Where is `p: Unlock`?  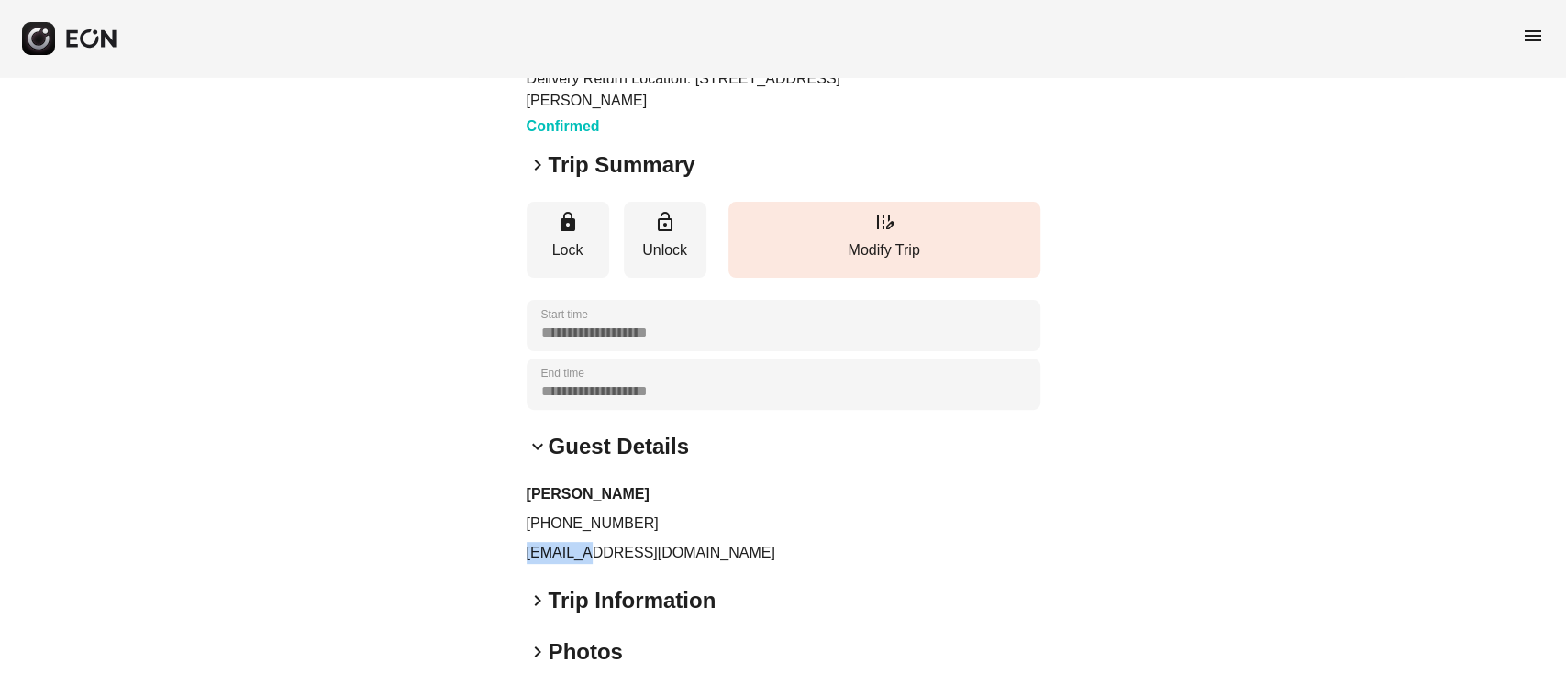 p: Unlock is located at coordinates (665, 251).